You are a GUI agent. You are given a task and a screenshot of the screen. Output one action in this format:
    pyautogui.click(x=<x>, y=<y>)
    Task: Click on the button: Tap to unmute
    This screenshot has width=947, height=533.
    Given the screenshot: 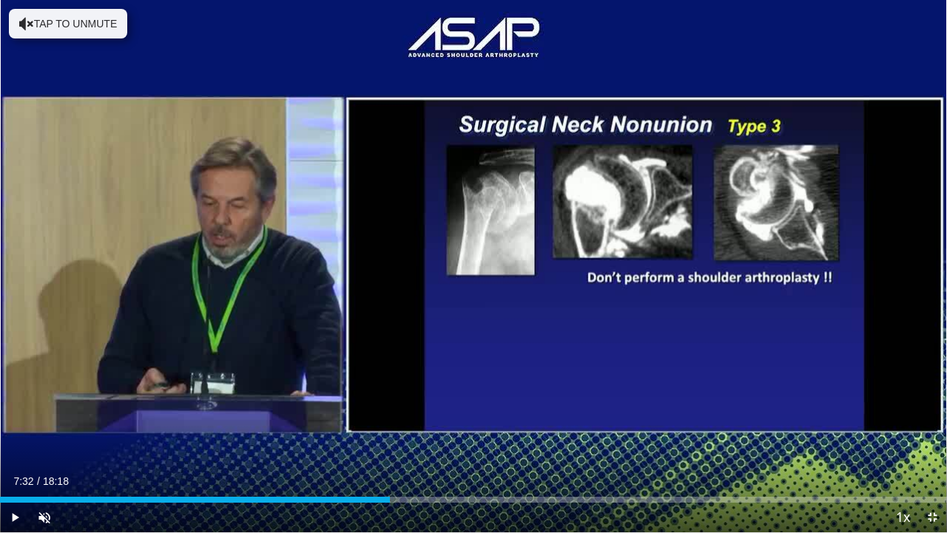 What is the action you would take?
    pyautogui.click(x=68, y=24)
    